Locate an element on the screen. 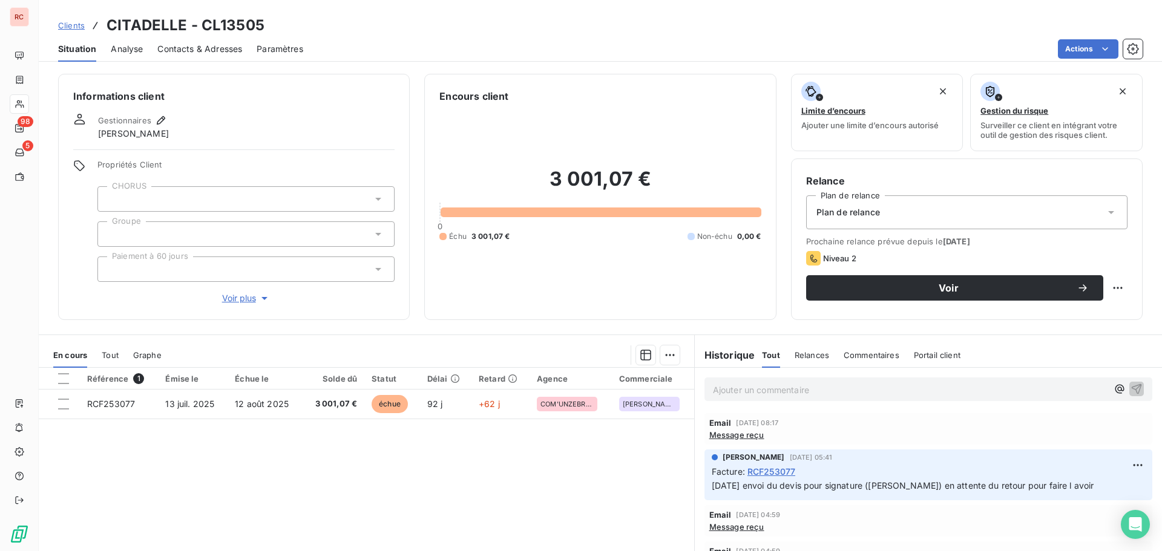 The width and height of the screenshot is (1162, 551). div: RC is located at coordinates (19, 17).